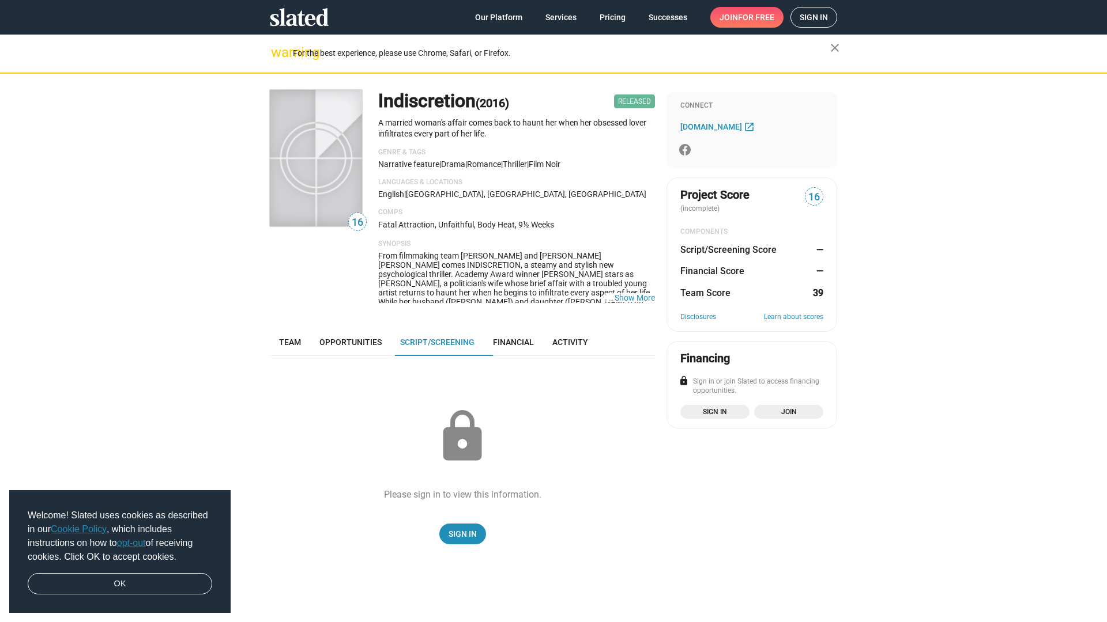 This screenshot has width=1107, height=622. Describe the element at coordinates (462, 534) in the screenshot. I see `span: Sign In` at that location.